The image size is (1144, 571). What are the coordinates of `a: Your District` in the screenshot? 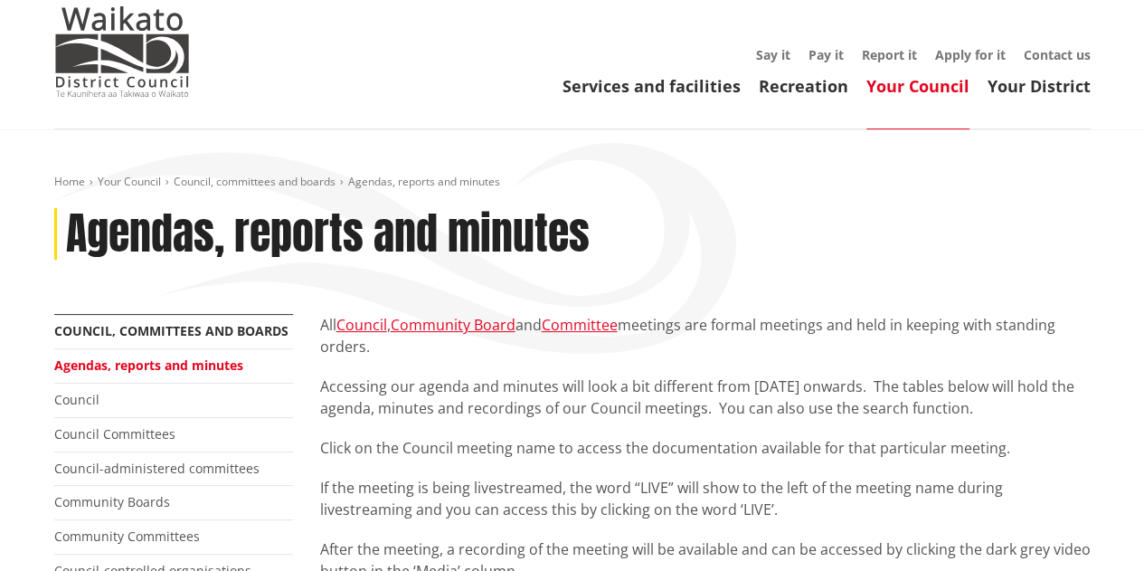 It's located at (1039, 86).